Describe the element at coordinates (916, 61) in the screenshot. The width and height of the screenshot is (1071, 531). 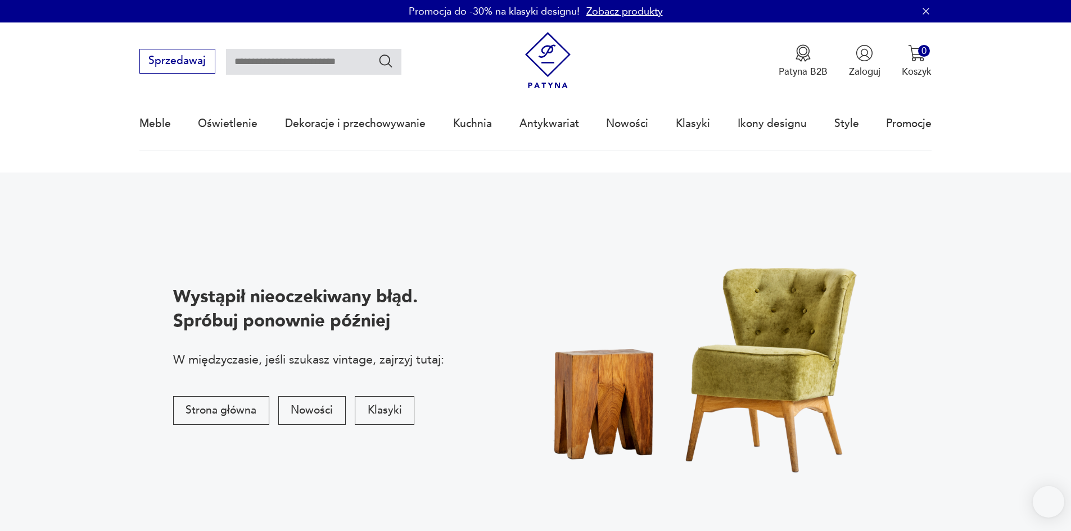
I see `button: 0Koszyk` at that location.